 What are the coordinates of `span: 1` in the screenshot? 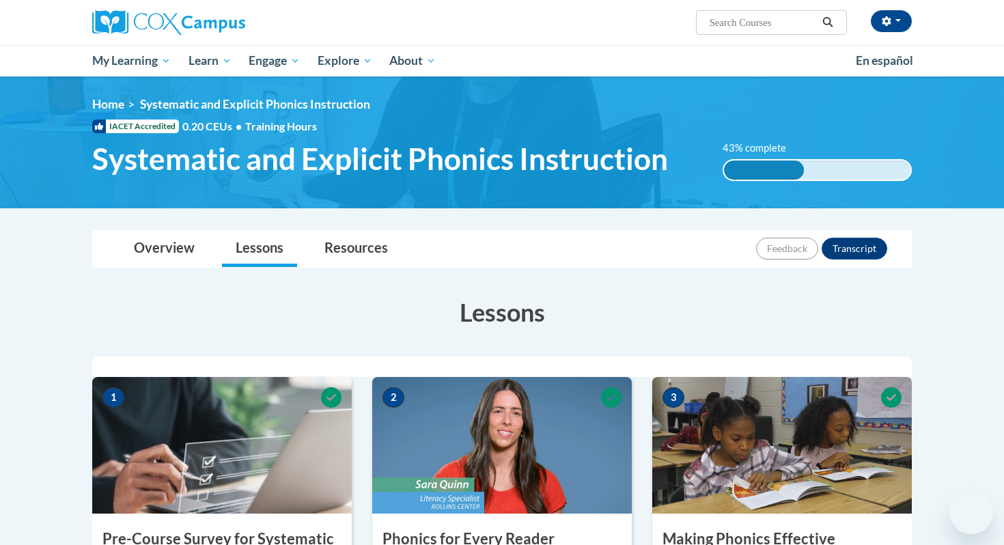 It's located at (113, 398).